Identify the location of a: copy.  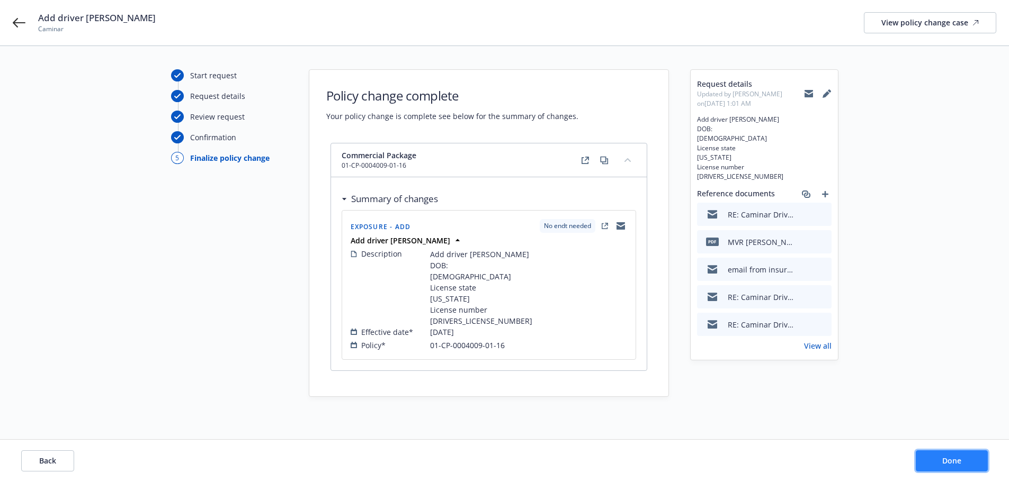
(604, 160).